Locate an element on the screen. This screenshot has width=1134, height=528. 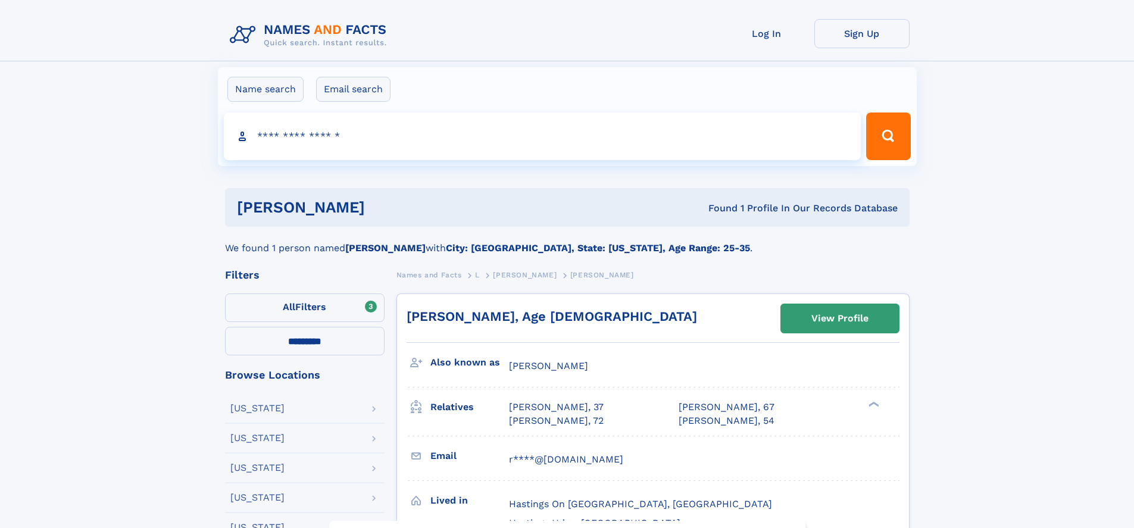
div: We found 1 person named with . is located at coordinates (567, 241).